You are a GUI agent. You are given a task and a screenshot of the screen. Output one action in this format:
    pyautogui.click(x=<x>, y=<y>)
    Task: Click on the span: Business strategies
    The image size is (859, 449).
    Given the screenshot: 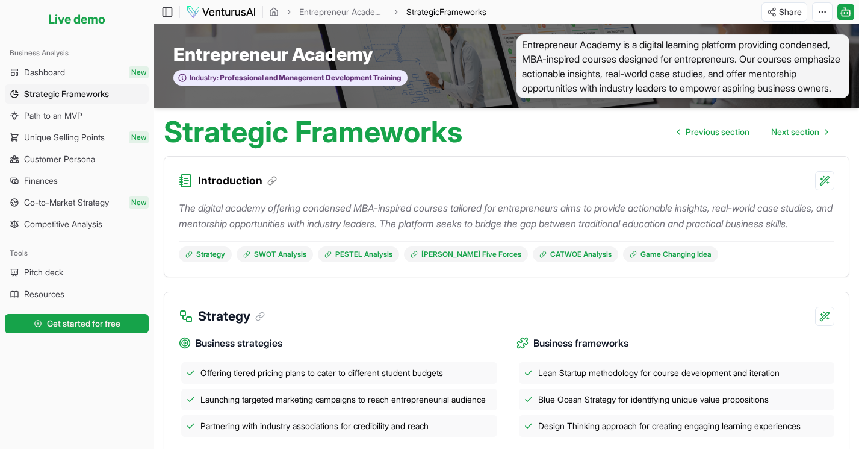 What is the action you would take?
    pyautogui.click(x=239, y=343)
    